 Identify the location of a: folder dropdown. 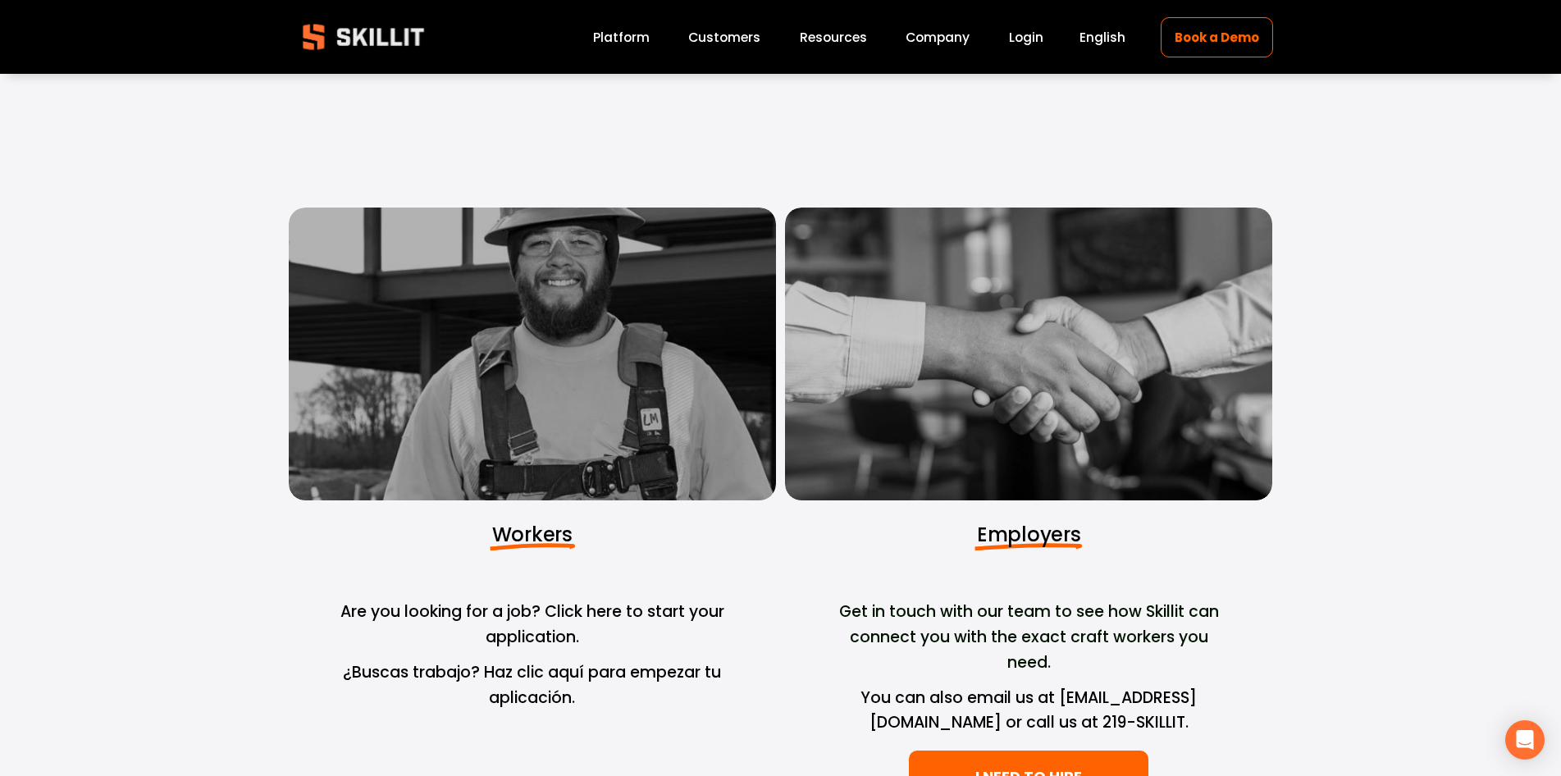
(833, 37).